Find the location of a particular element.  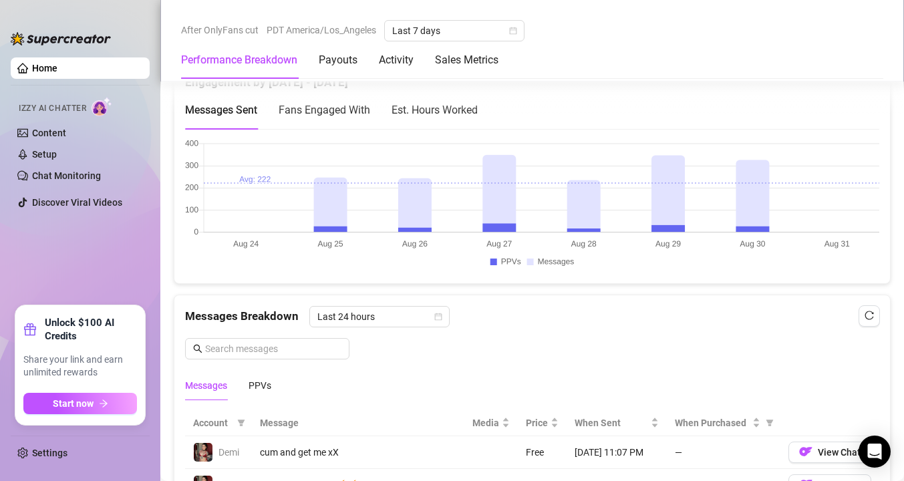

button: Start nowarrow-right is located at coordinates (80, 404).